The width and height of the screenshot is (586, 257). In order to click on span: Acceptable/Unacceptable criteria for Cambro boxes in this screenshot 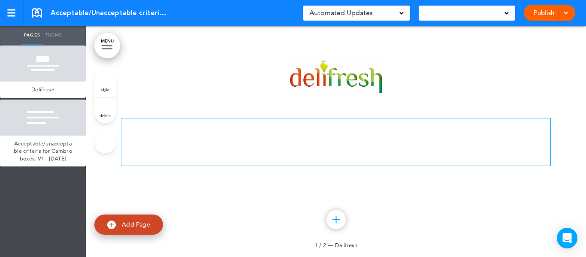, I will do `click(109, 13)`.